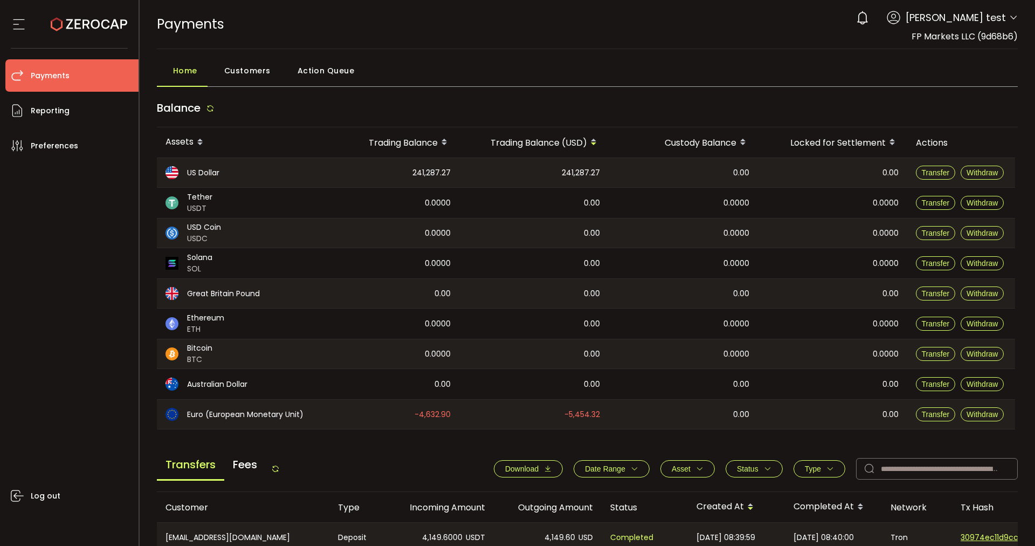 This screenshot has height=546, width=1035. Describe the element at coordinates (970, 488) in the screenshot. I see `div: Chat Widget` at that location.